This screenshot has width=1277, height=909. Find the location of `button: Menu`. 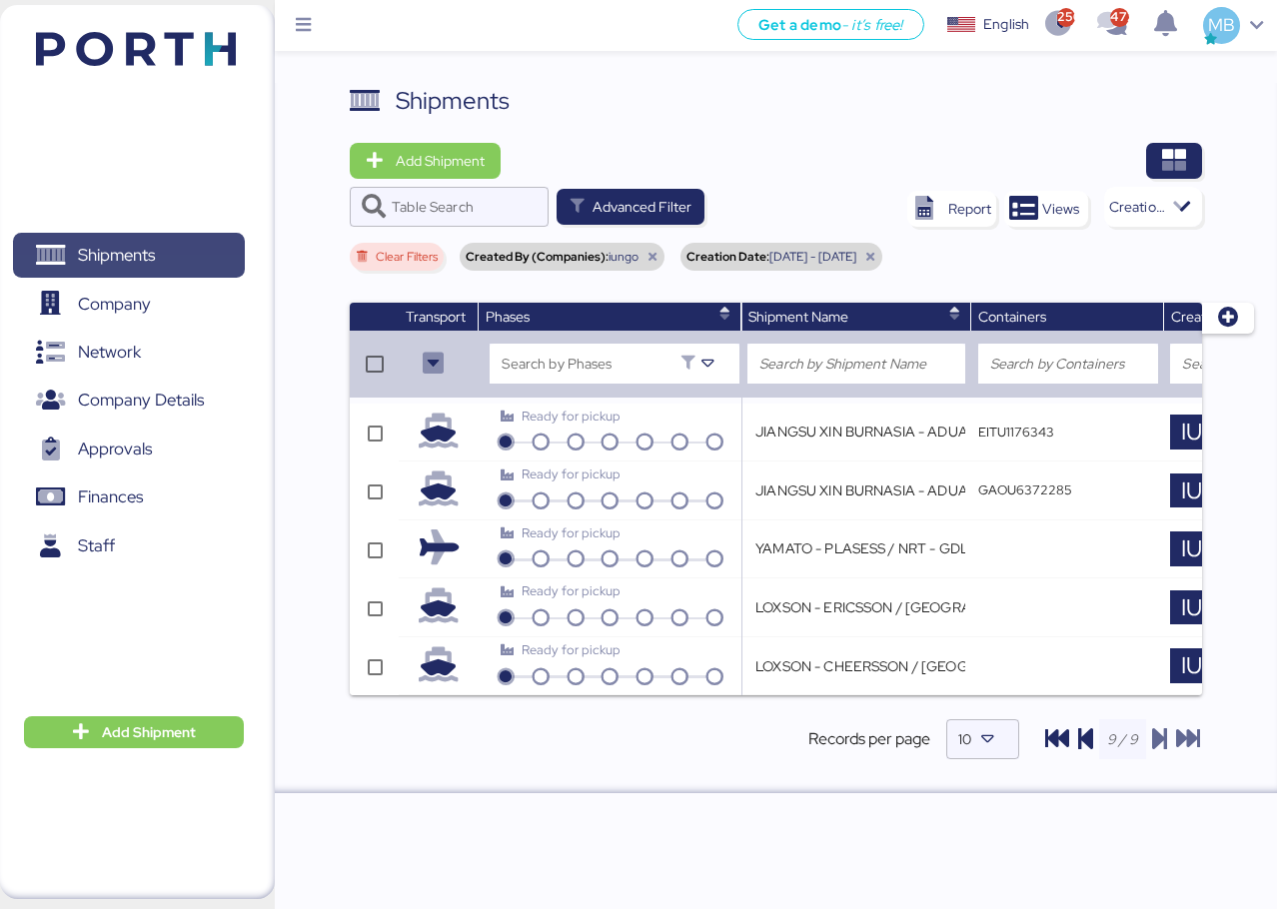

button: Menu is located at coordinates (304, 26).